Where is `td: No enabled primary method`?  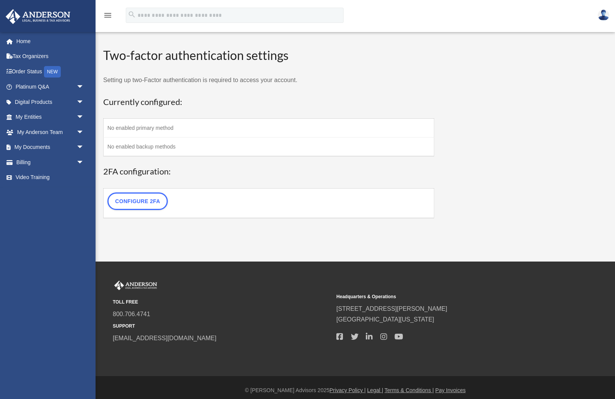 td: No enabled primary method is located at coordinates (269, 128).